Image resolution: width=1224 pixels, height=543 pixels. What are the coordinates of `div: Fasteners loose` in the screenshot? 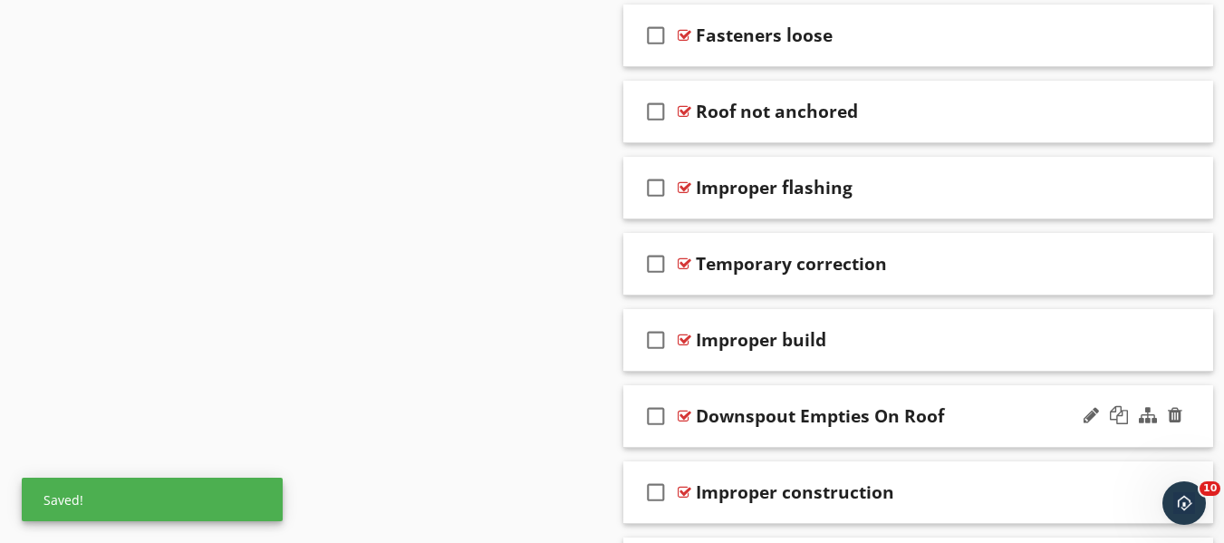 It's located at (764, 35).